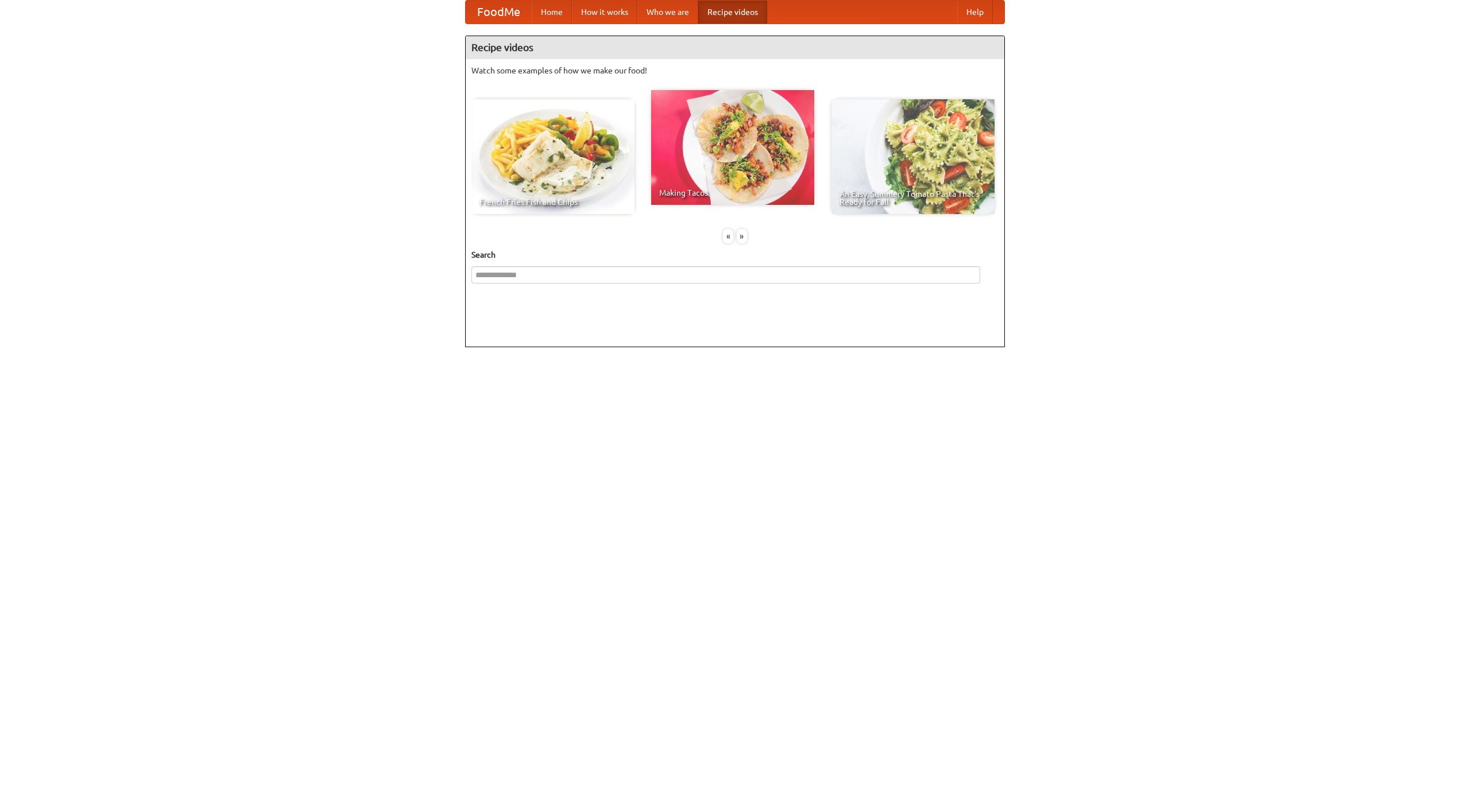 This screenshot has width=1470, height=812. Describe the element at coordinates (735, 71) in the screenshot. I see `p: Watch some examples of how we make our food!` at that location.